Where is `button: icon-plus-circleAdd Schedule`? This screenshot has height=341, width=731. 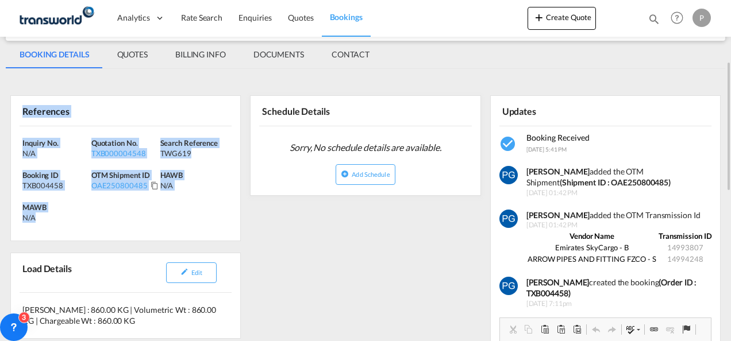 button: icon-plus-circleAdd Schedule is located at coordinates (365, 175).